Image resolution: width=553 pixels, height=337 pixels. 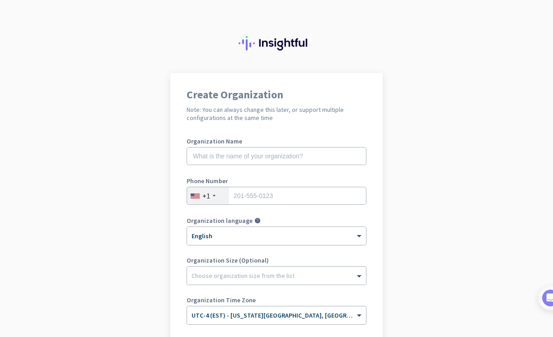 What do you see at coordinates (206, 196) in the screenshot?
I see `div: +1` at bounding box center [206, 196].